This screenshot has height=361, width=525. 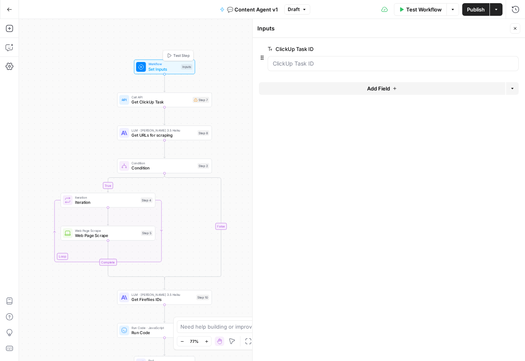 I want to click on g: Edge from step_2 to step_4, so click(x=136, y=182).